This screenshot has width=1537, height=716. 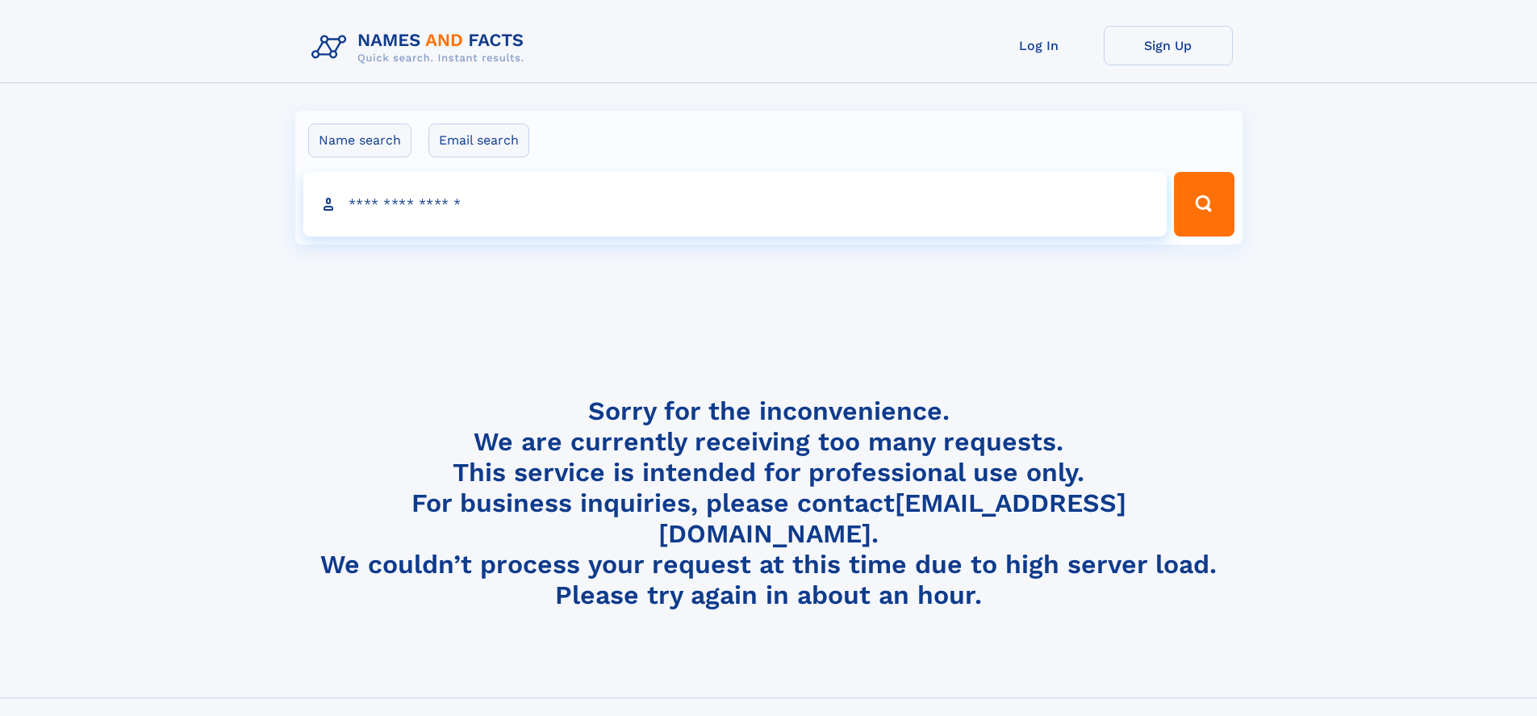 I want to click on h4: Sorry for the inconvenience. We are currently receiving too many requests. This service is intend..., so click(x=769, y=503).